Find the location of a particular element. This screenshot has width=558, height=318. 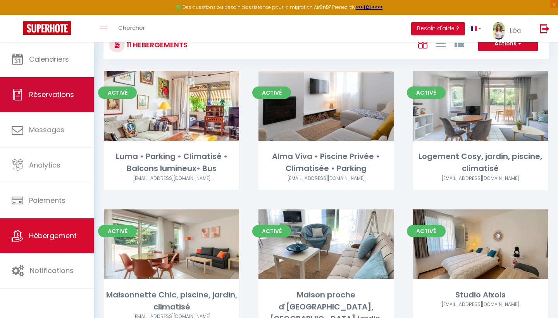

div: Logement Cosy, jardin, piscine, climatisé is located at coordinates (480, 162).